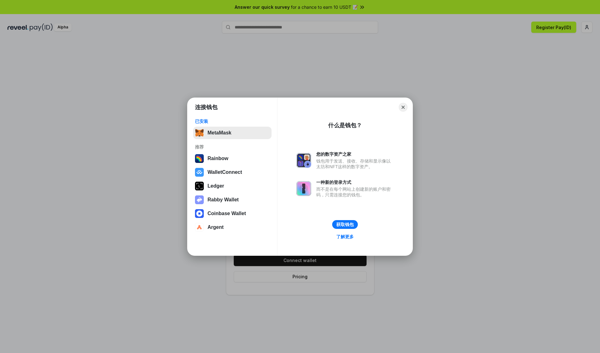 The height and width of the screenshot is (353, 600). Describe the element at coordinates (199, 186) in the screenshot. I see `img: svg+xml,%3Csvg%20xmlns%3D%22http%3A%2F%2Fwww.w3.org%2F2000%2Fsvg%22%20width%3D%2228%22%20height%3...` at that location.